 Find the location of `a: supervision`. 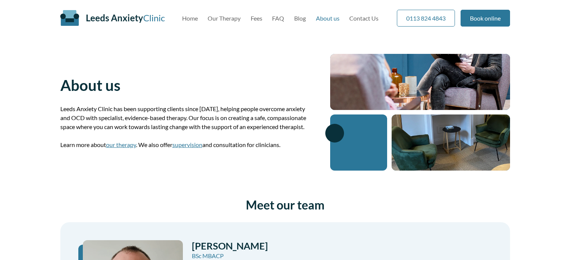

a: supervision is located at coordinates (187, 145).